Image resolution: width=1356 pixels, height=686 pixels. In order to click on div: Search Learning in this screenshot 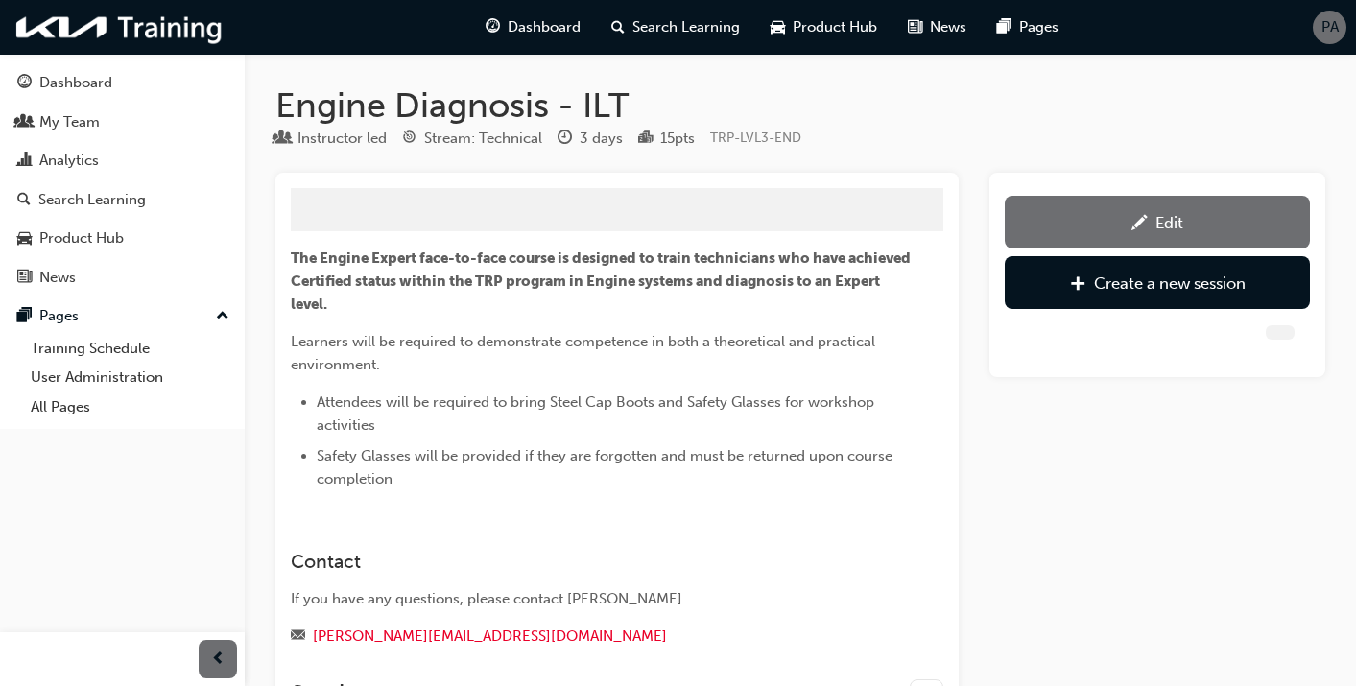, I will do `click(92, 200)`.